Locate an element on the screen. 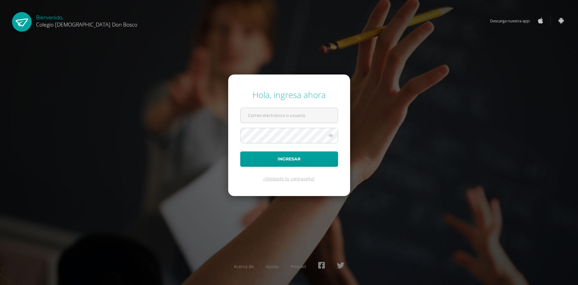 The width and height of the screenshot is (578, 285). button: Ingresar is located at coordinates (289, 159).